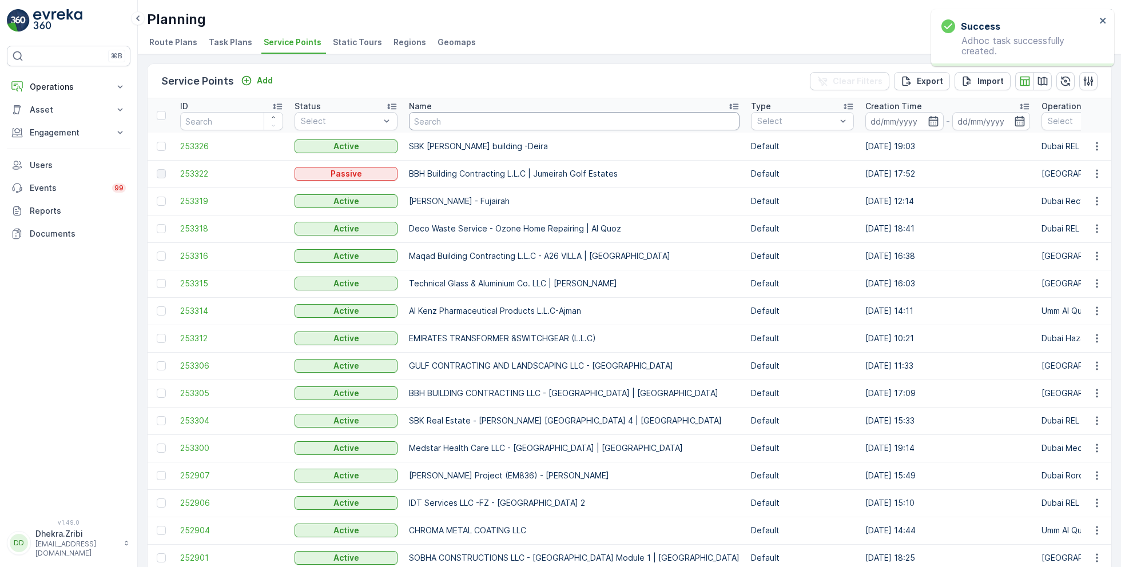 This screenshot has width=1121, height=567. Describe the element at coordinates (922, 81) in the screenshot. I see `button: Export` at that location.